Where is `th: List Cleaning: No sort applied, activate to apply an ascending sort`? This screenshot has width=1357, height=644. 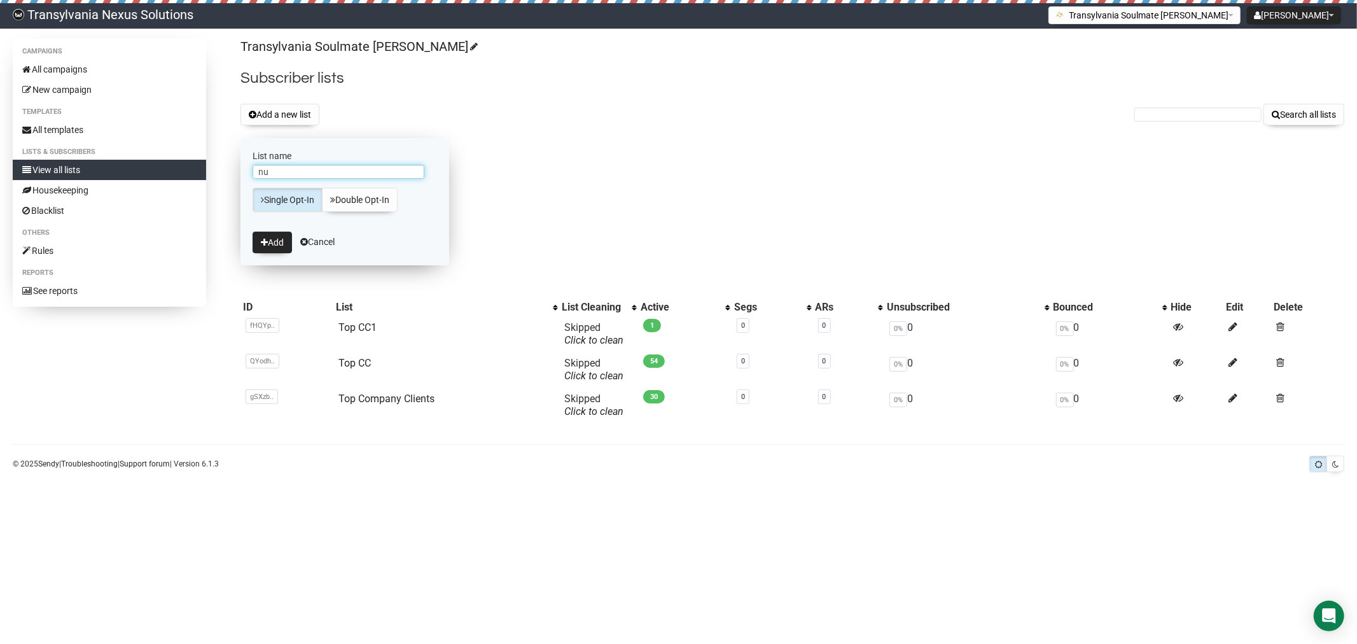 th: List Cleaning: No sort applied, activate to apply an ascending sort is located at coordinates (599, 307).